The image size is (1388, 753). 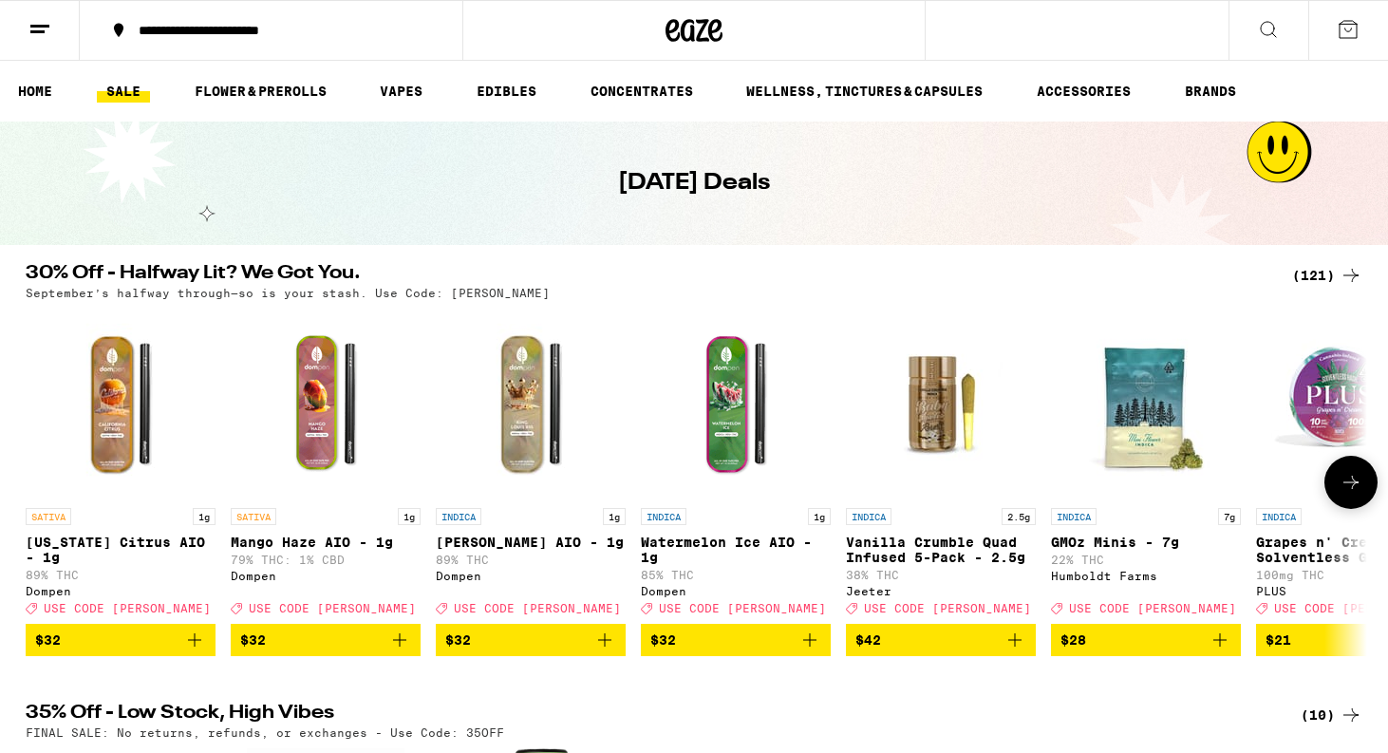 I want to click on a: SALE, so click(x=123, y=91).